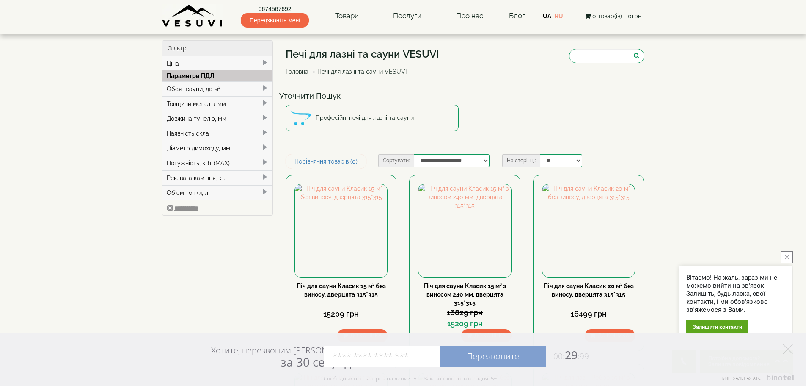 This screenshot has height=386, width=806. Describe the element at coordinates (358, 72) in the screenshot. I see `li: Печі для лазні та сауни VESUVI` at that location.